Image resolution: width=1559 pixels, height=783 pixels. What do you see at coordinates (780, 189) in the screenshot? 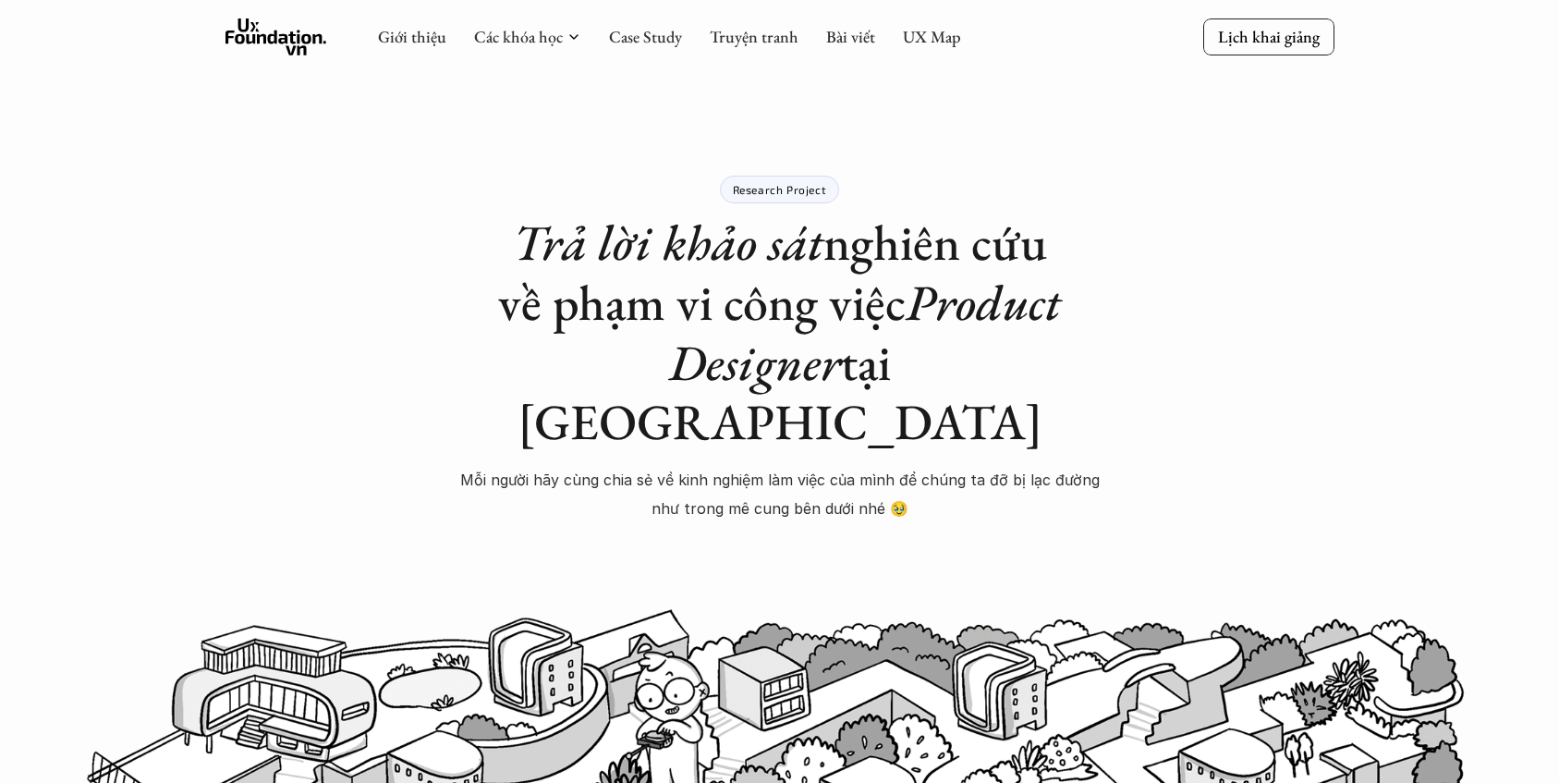
I see `p: Research Project` at bounding box center [780, 189].